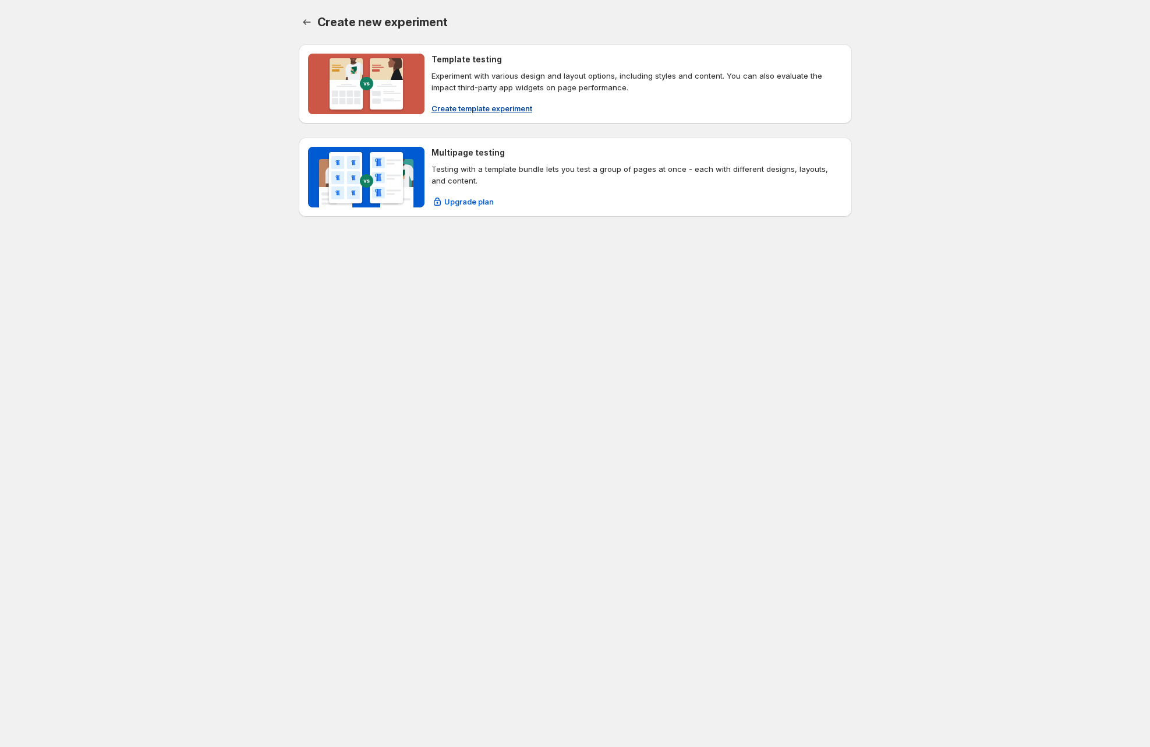 The width and height of the screenshot is (1150, 747). I want to click on img: Multipage testing, so click(366, 177).